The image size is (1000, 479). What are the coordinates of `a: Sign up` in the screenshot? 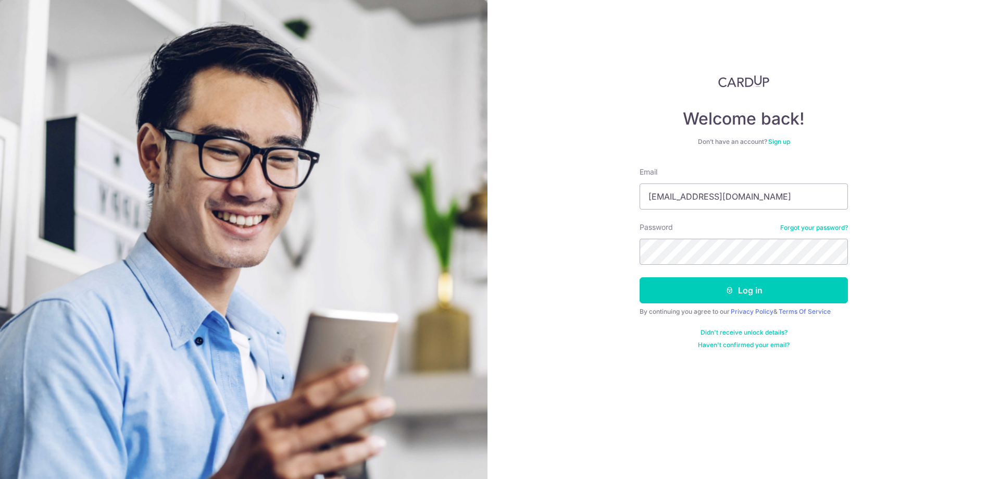 It's located at (779, 141).